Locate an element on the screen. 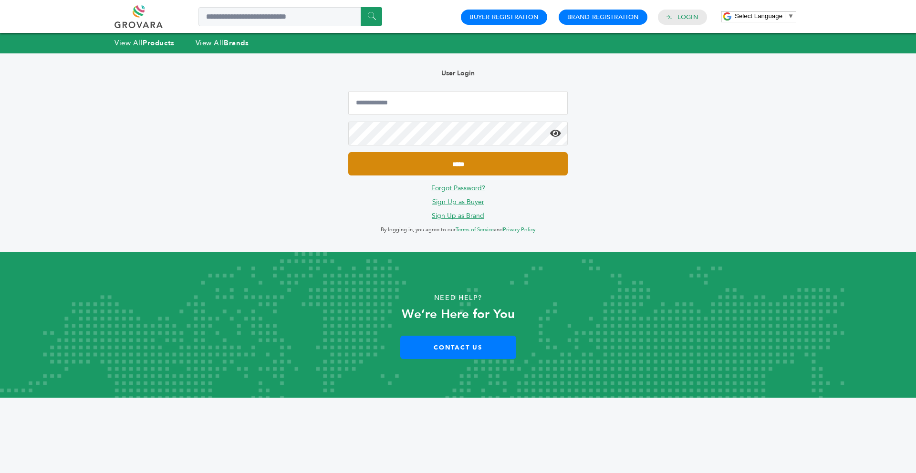 The width and height of the screenshot is (916, 473). strong: Products is located at coordinates (158, 43).